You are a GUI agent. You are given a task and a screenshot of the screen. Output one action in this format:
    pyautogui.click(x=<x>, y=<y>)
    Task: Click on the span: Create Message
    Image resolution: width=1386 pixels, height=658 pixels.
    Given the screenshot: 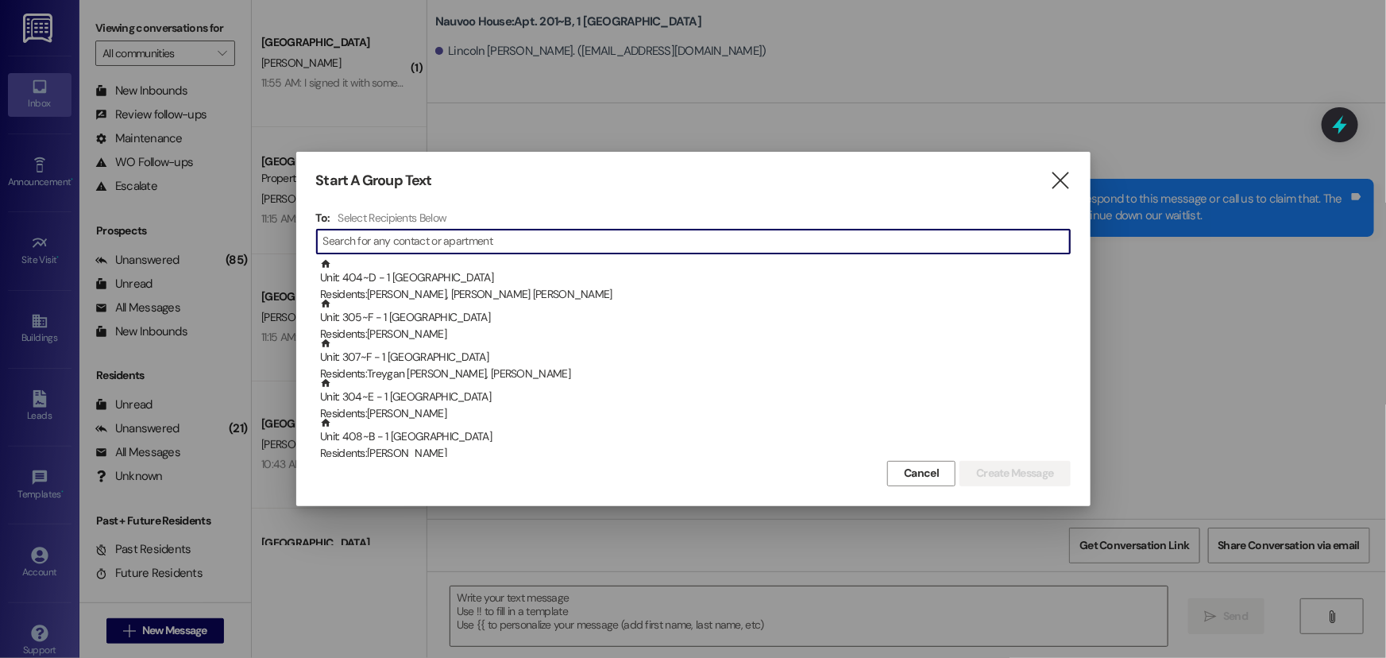 What is the action you would take?
    pyautogui.click(x=1014, y=473)
    